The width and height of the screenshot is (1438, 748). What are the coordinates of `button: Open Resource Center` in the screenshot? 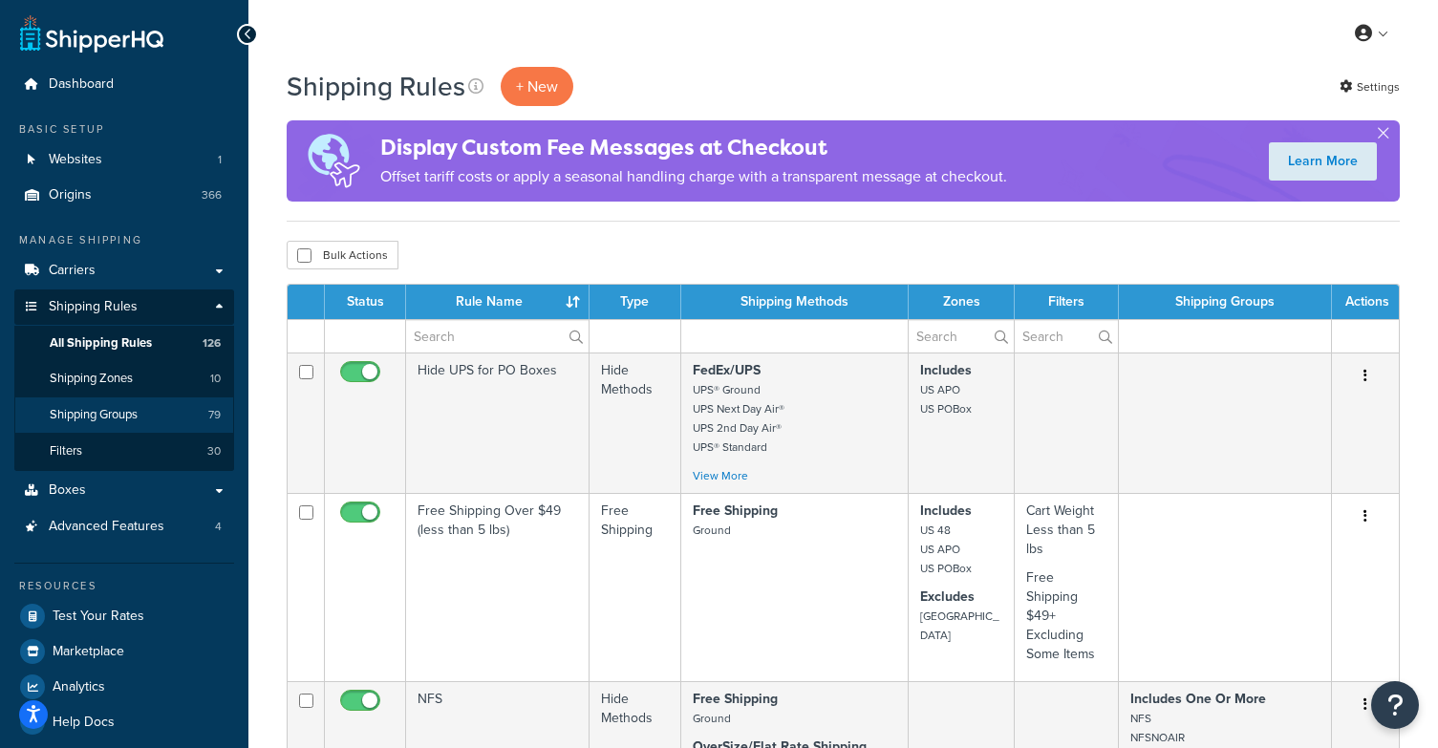 It's located at (1395, 705).